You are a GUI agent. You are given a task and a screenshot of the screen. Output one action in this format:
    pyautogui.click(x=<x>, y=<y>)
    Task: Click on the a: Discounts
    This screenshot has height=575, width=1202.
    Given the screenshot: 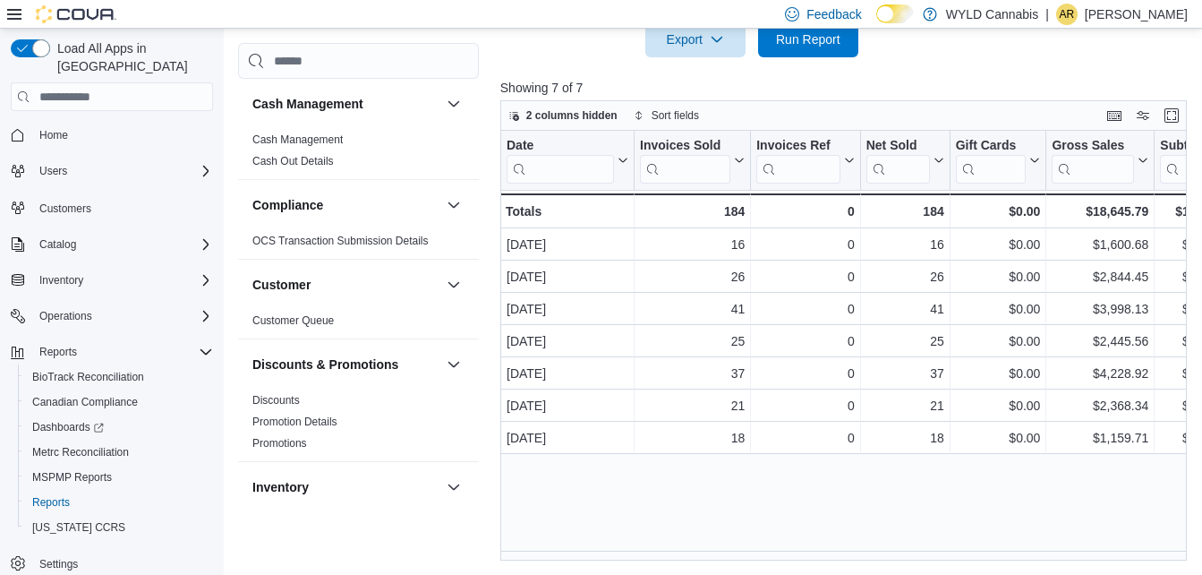 What is the action you would take?
    pyautogui.click(x=276, y=400)
    